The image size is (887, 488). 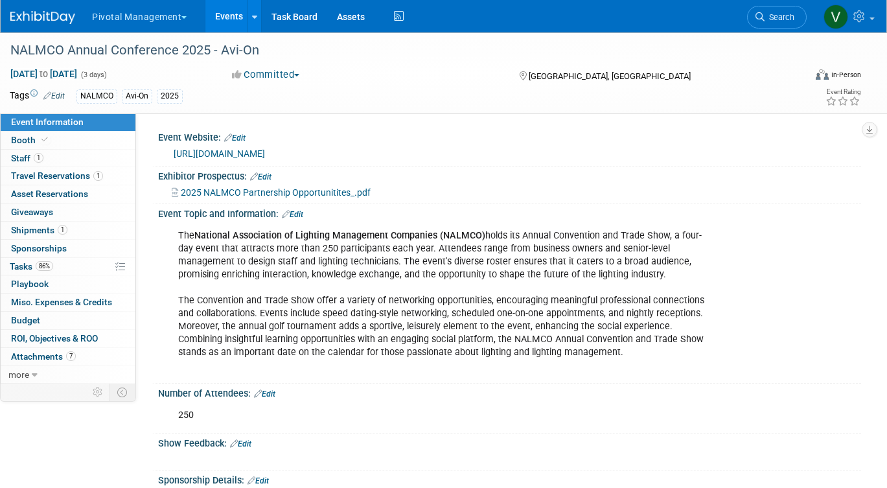 What do you see at coordinates (44, 266) in the screenshot?
I see `span: 86%` at bounding box center [44, 266].